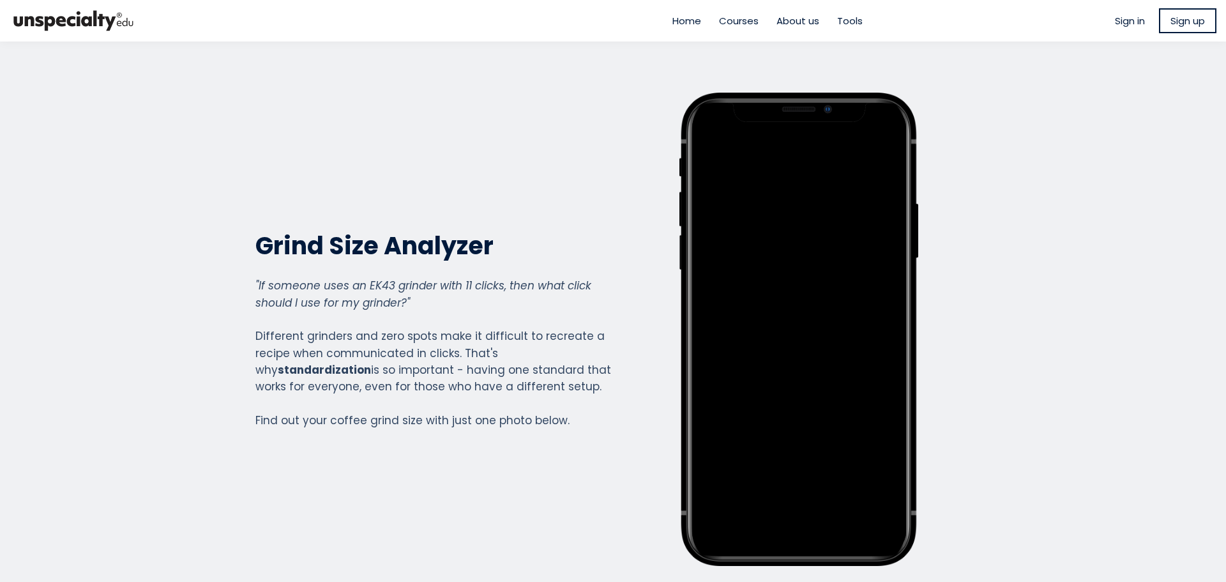  I want to click on a: Home, so click(687, 20).